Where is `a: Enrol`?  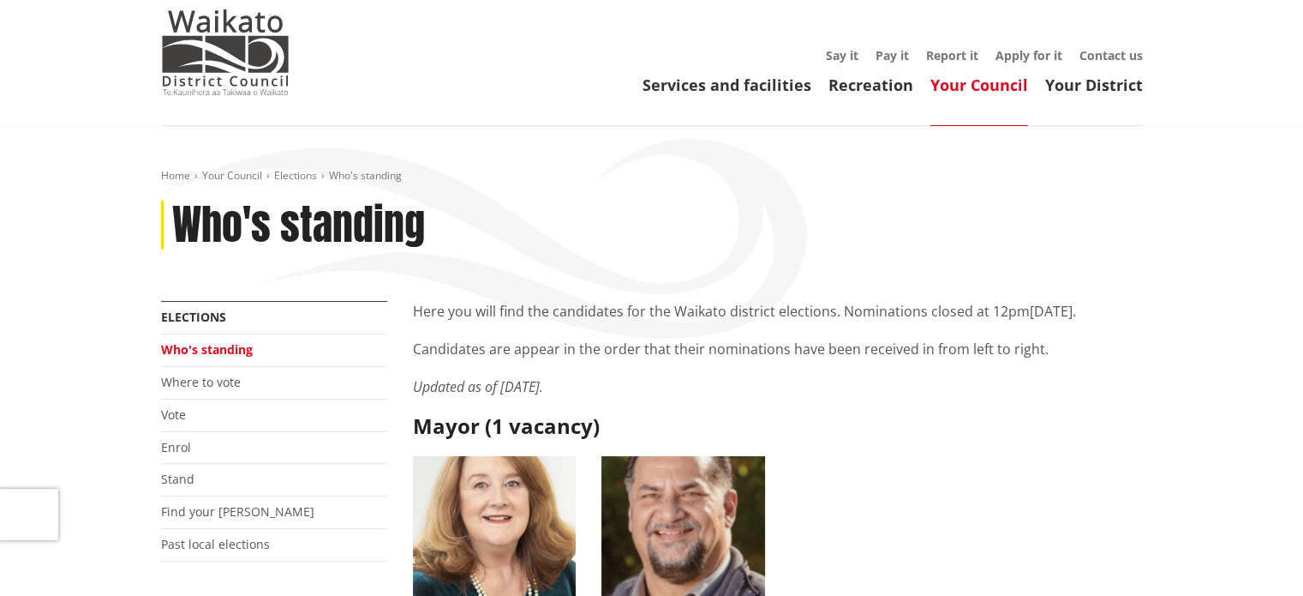 a: Enrol is located at coordinates (176, 446).